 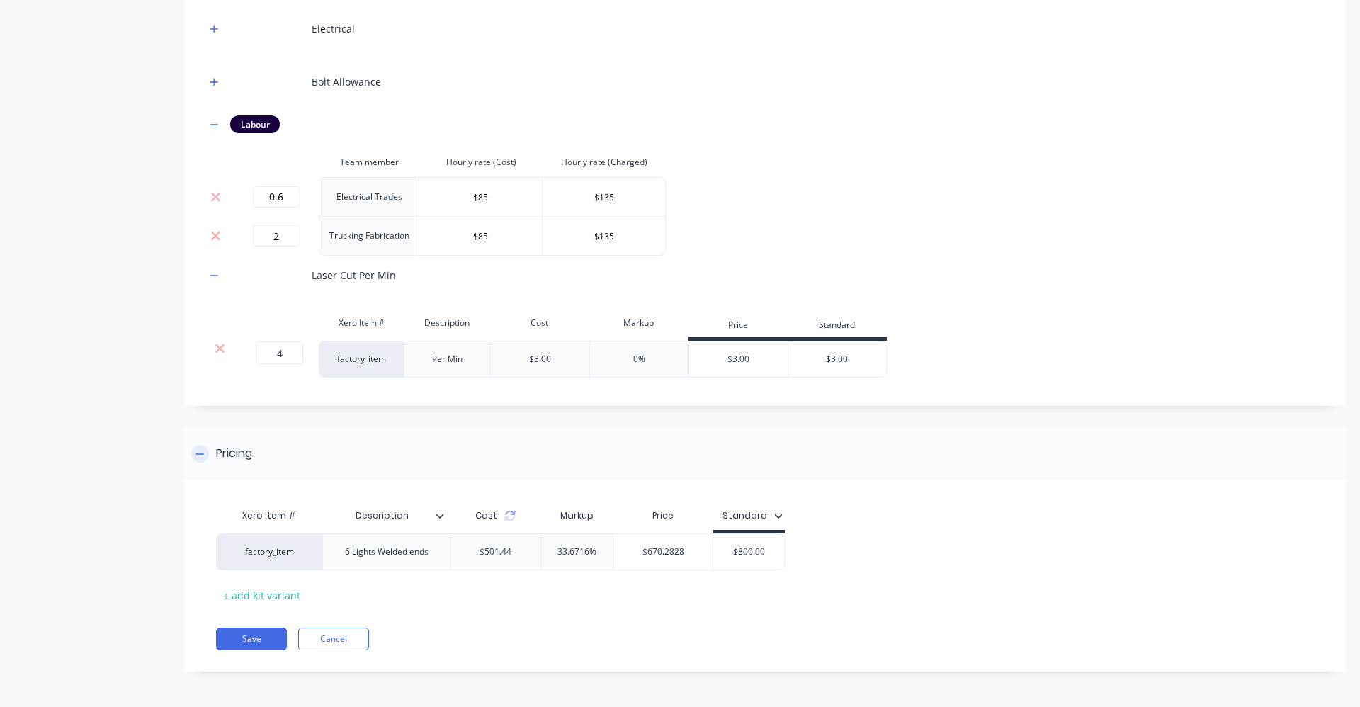 I want to click on button: Save, so click(x=251, y=639).